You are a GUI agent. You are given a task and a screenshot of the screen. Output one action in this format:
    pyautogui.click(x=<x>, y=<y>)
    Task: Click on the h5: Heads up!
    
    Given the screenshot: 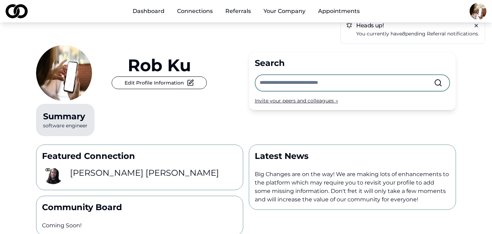 What is the action you would take?
    pyautogui.click(x=413, y=26)
    